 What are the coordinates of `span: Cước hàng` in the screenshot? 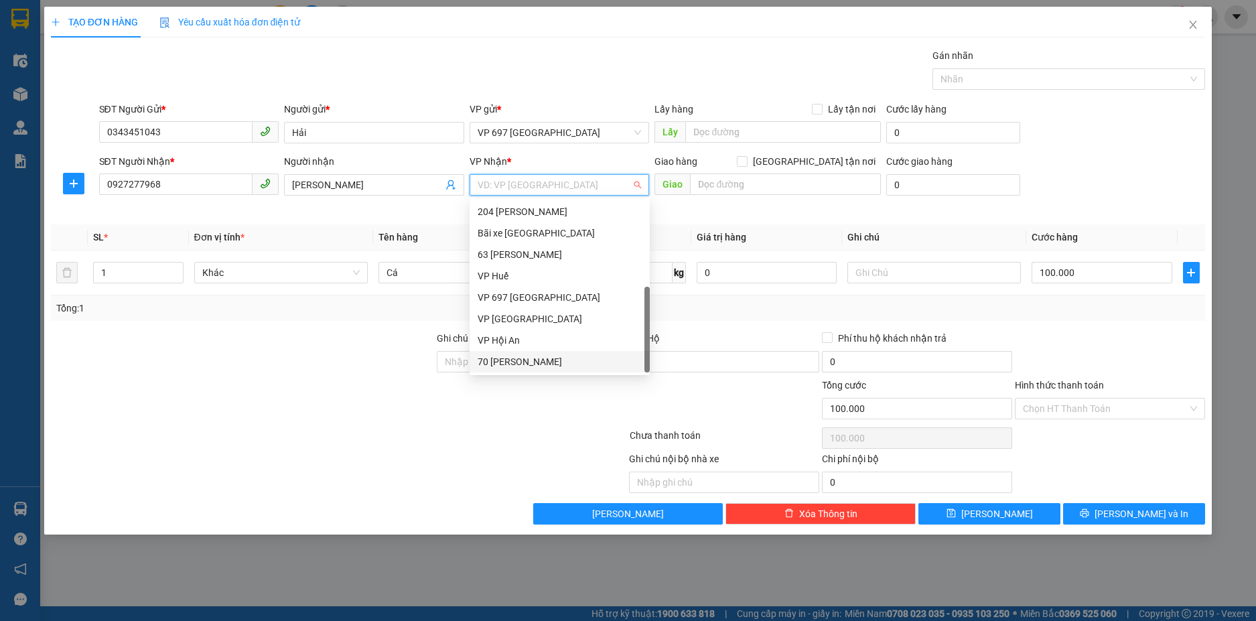 It's located at (1054, 237).